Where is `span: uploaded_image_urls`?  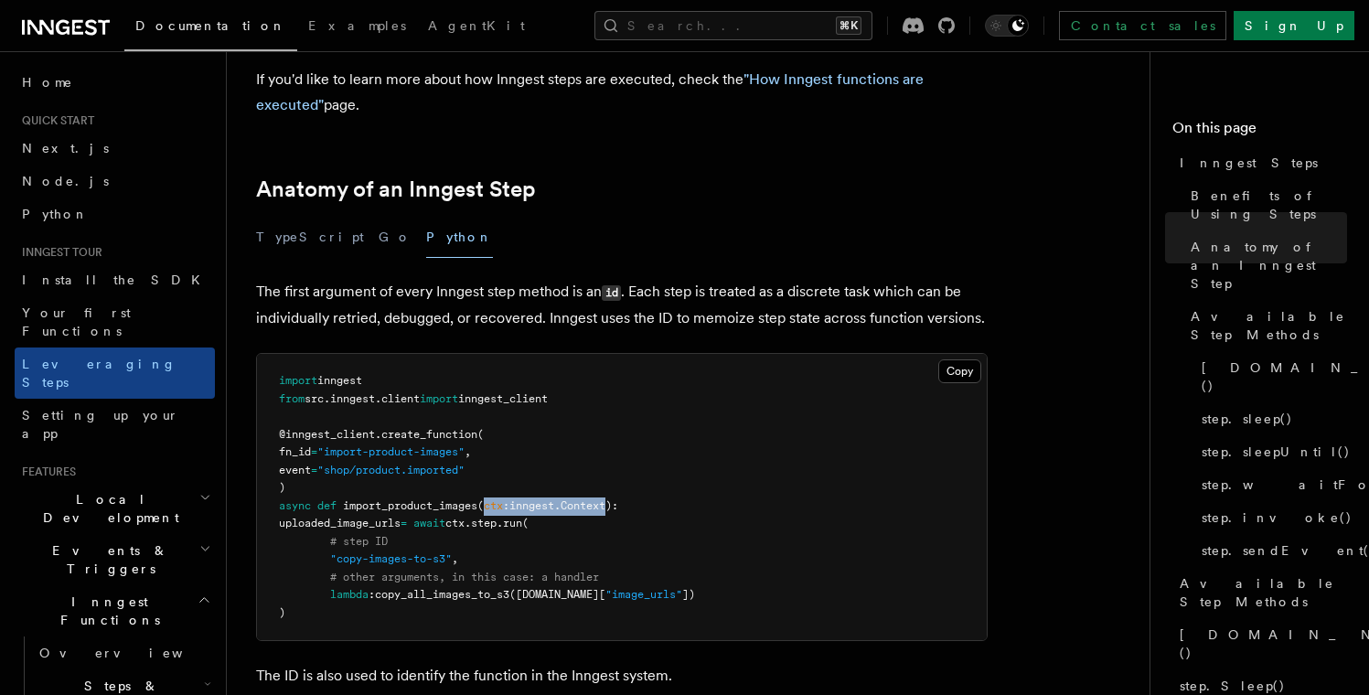
span: uploaded_image_urls is located at coordinates (339, 523).